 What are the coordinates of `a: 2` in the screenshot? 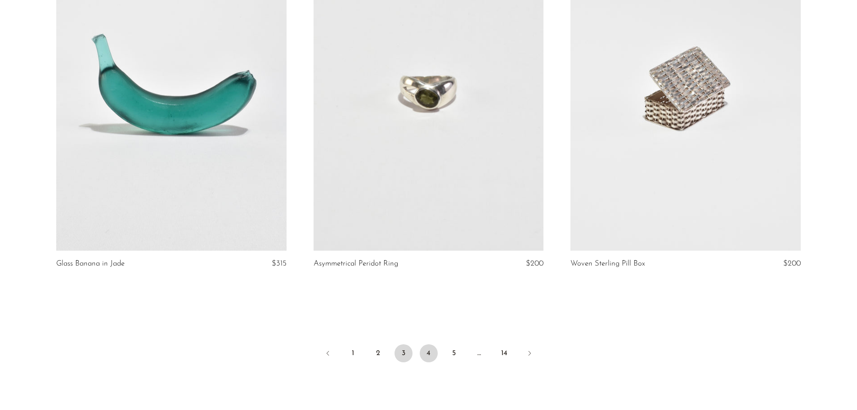 It's located at (378, 353).